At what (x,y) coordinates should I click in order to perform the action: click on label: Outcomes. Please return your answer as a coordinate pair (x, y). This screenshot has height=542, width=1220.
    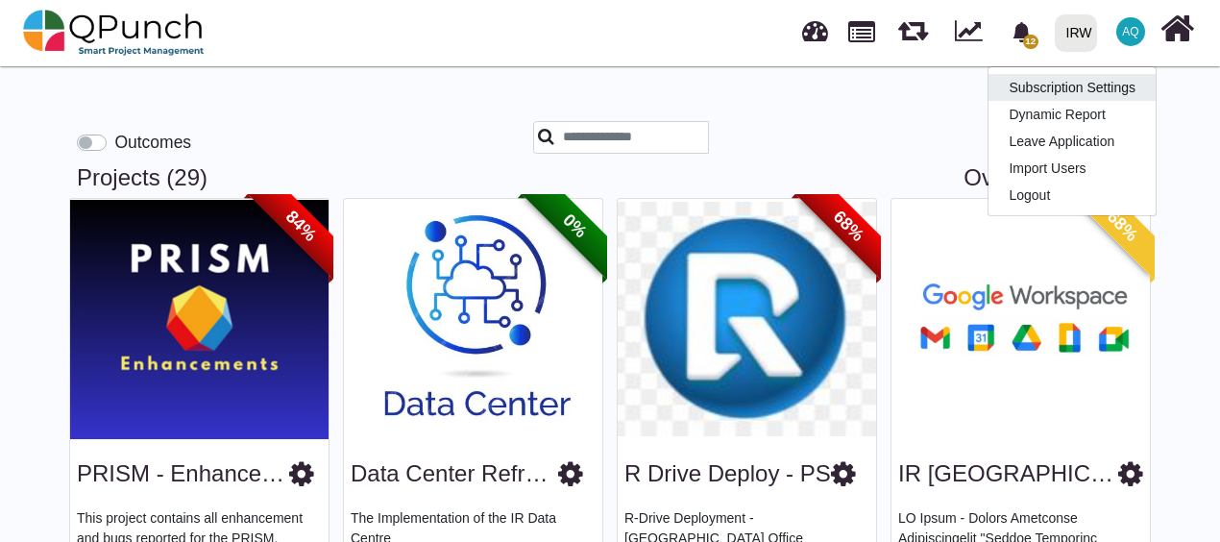
    Looking at the image, I should click on (153, 142).